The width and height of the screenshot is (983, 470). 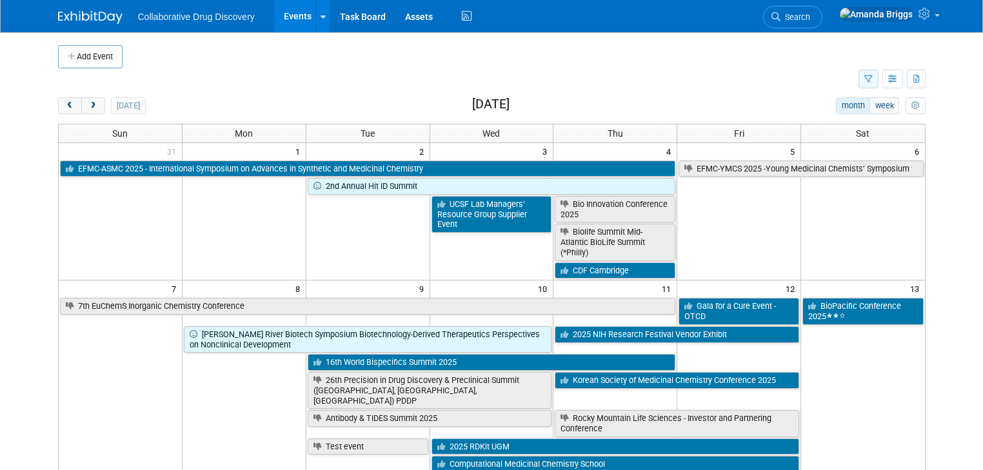 What do you see at coordinates (547, 151) in the screenshot?
I see `span: 3` at bounding box center [547, 151].